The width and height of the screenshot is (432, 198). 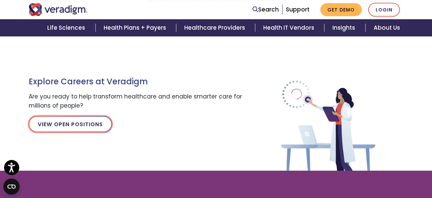 I want to click on a: Search, so click(x=266, y=9).